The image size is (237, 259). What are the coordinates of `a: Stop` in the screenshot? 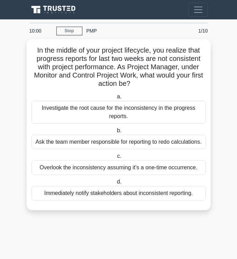 It's located at (69, 31).